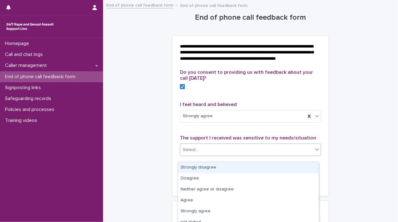 The width and height of the screenshot is (398, 222). Describe the element at coordinates (29, 98) in the screenshot. I see `p: Safeguarding records` at that location.